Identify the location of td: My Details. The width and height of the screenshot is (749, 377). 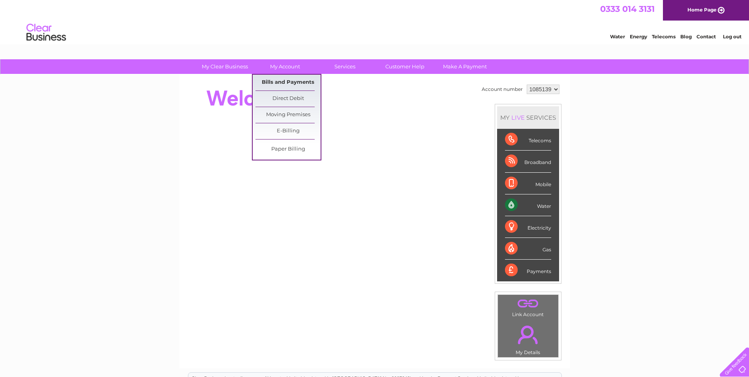
(528, 338).